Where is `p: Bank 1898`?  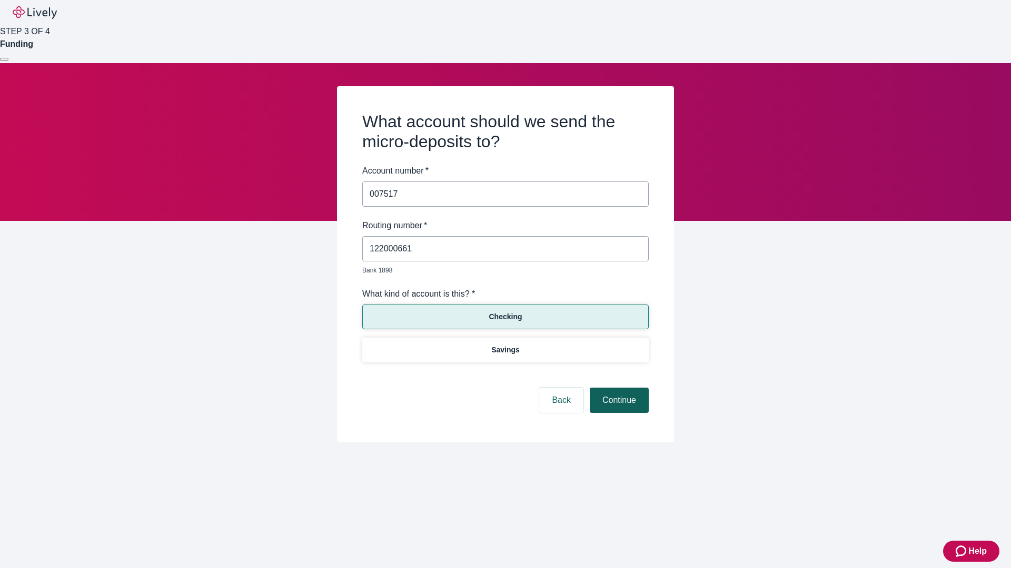 p: Bank 1898 is located at coordinates (502, 271).